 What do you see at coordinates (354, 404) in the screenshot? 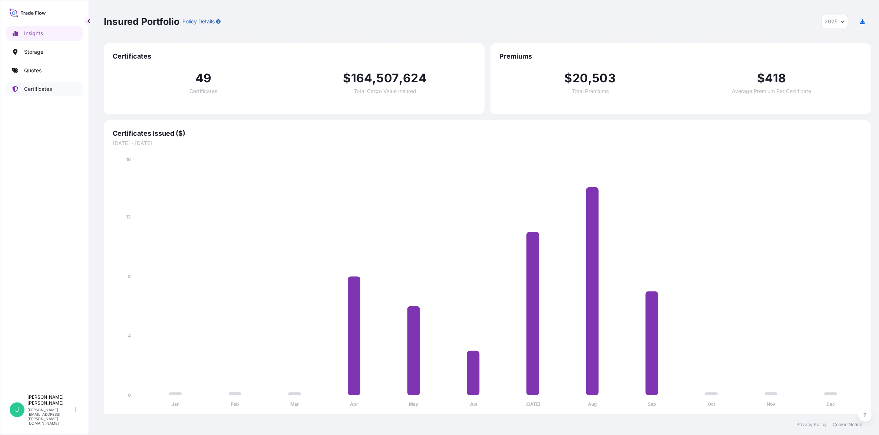
I see `tspan: Apr` at bounding box center [354, 404].